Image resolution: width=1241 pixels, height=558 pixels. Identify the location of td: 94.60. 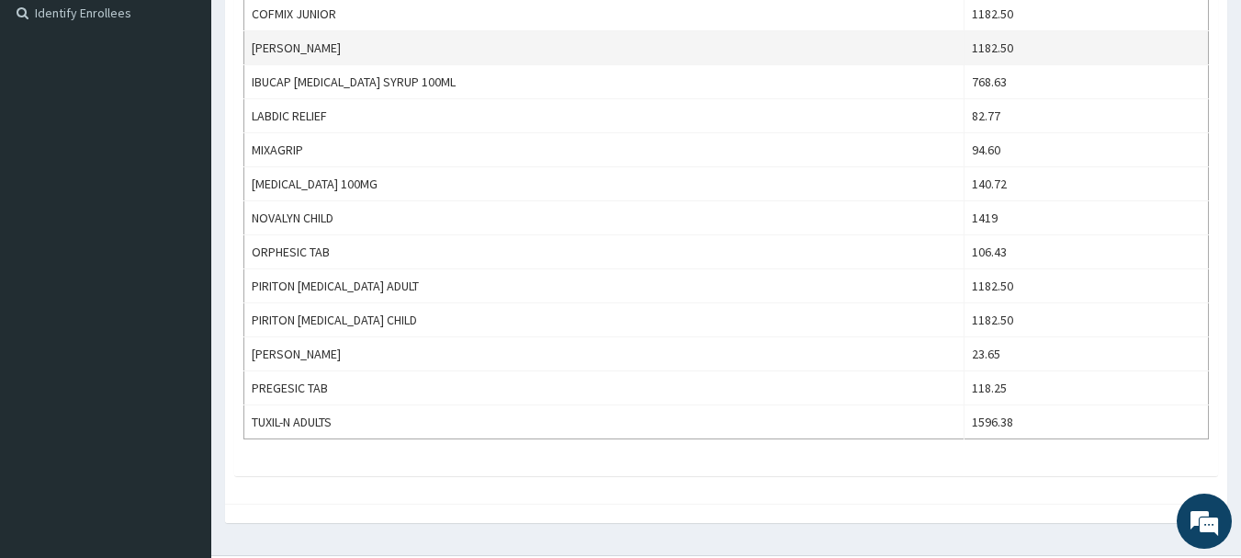
(1087, 150).